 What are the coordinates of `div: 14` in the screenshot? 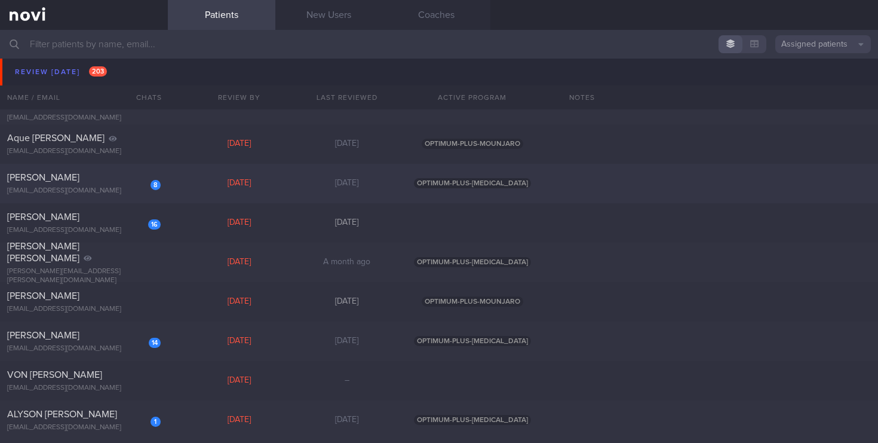 It's located at (155, 342).